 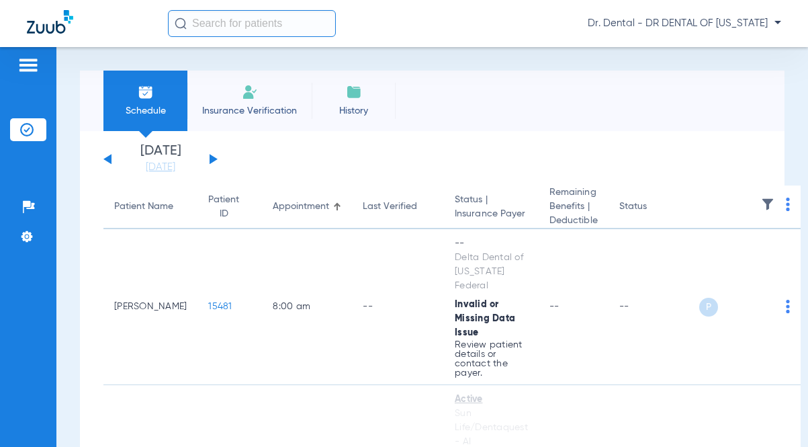 I want to click on span: Insurance Verification, so click(x=249, y=111).